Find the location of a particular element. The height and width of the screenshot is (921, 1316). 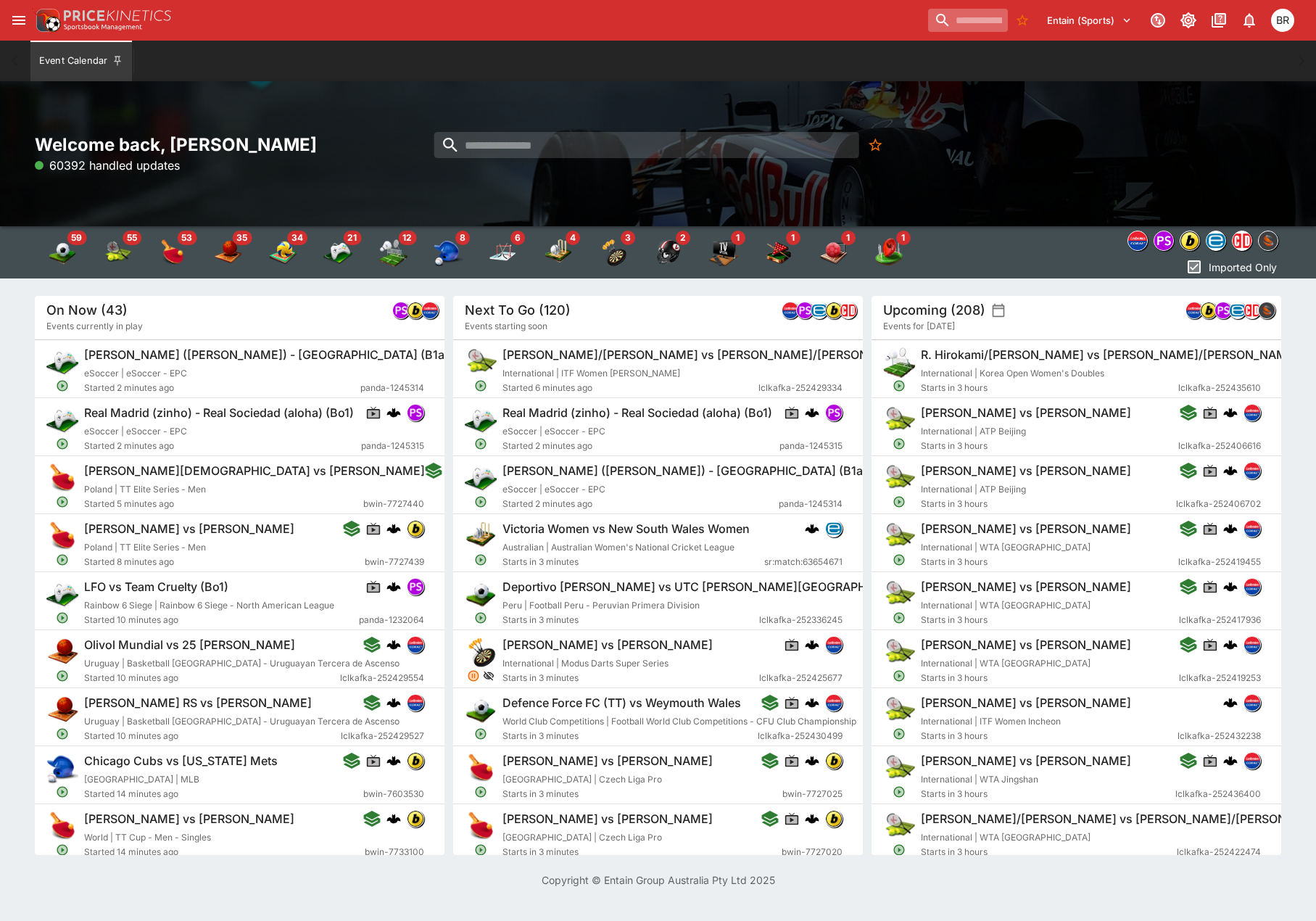

img: baseball.png is located at coordinates (62, 768).